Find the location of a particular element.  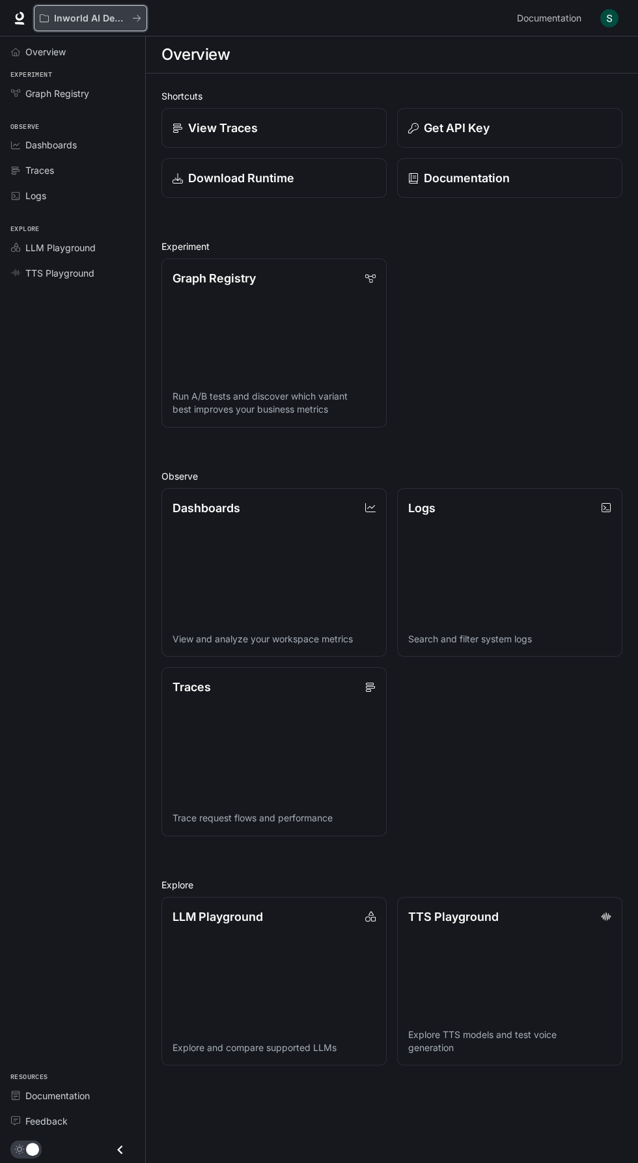

a: DashboardsView and analyze your workspace metrics is located at coordinates (274, 573).